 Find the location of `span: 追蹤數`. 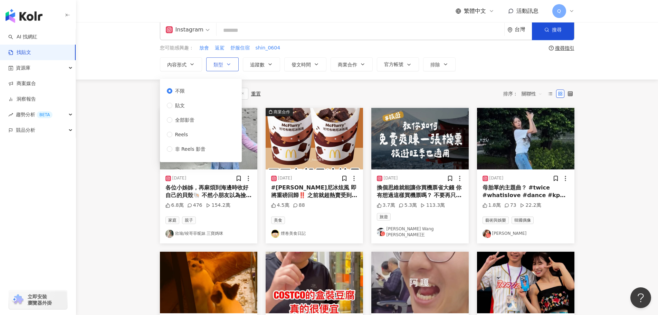

span: 追蹤數 is located at coordinates (257, 65).